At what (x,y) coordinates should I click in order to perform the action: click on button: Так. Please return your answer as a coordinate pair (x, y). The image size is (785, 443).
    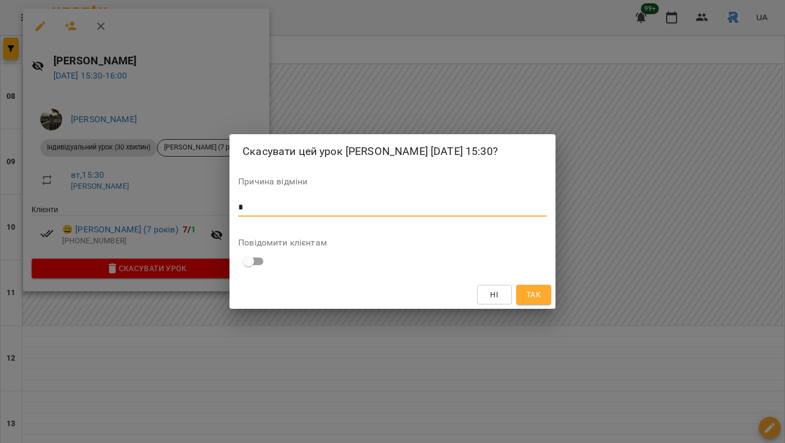
    Looking at the image, I should click on (534, 294).